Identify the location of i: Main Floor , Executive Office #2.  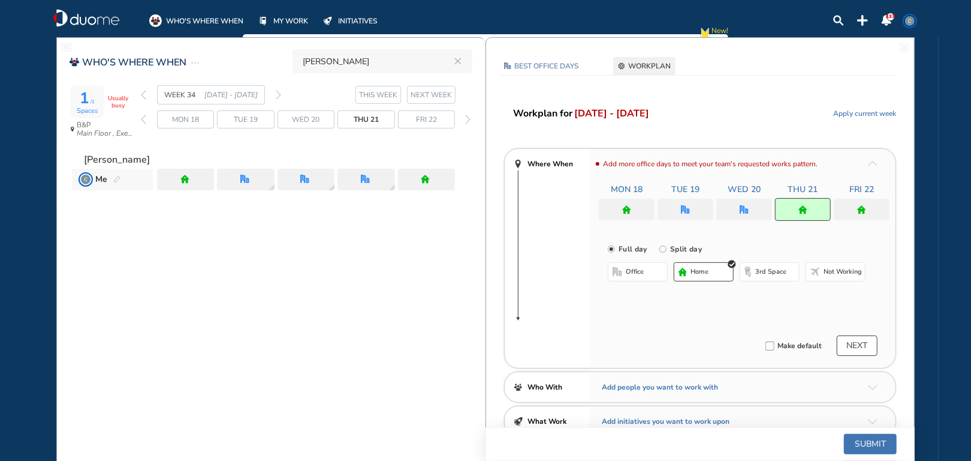
(106, 134).